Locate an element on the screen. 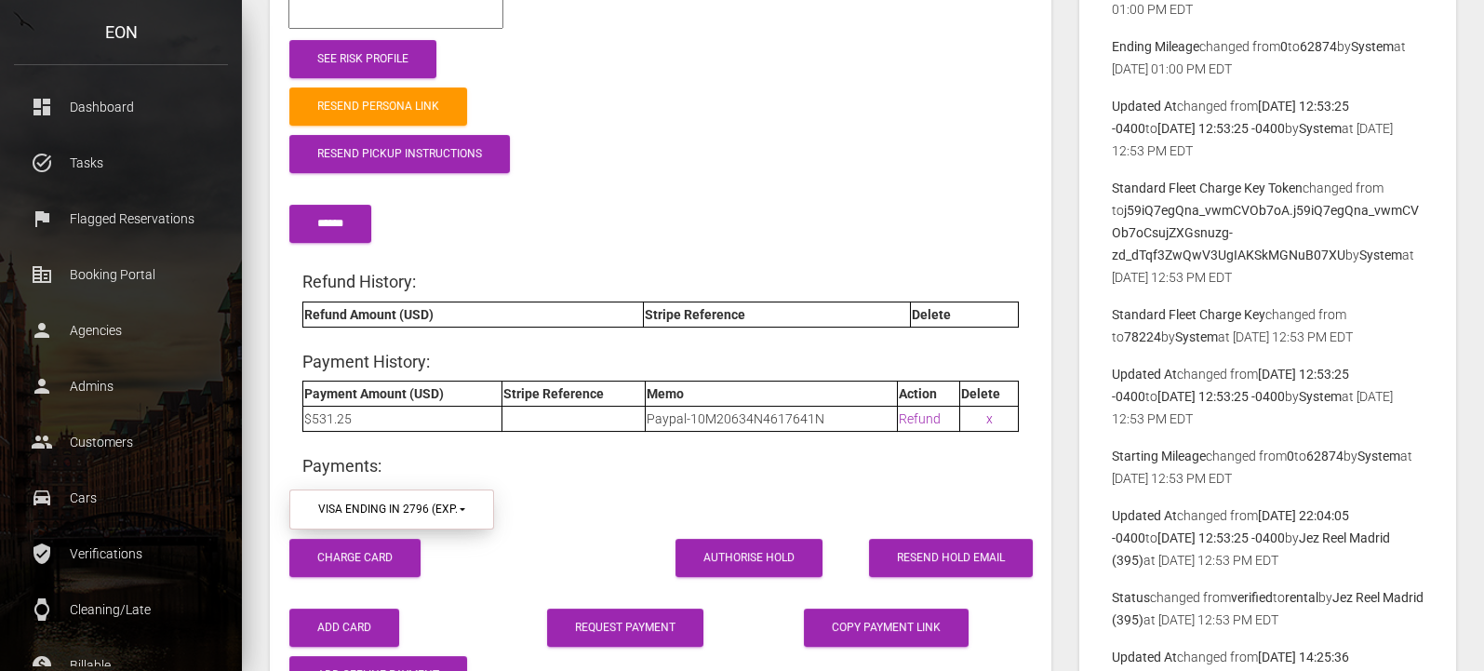  a: x is located at coordinates (989, 419).